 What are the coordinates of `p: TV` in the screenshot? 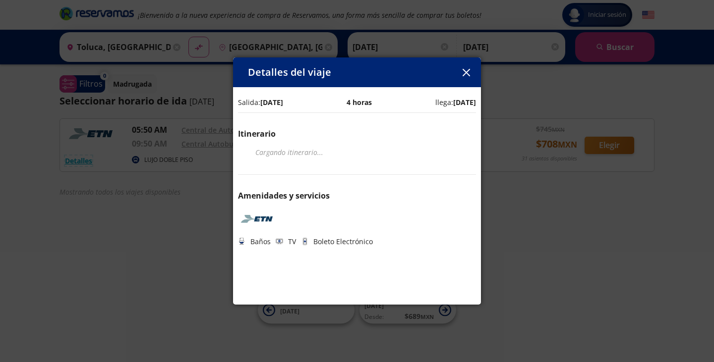 It's located at (292, 241).